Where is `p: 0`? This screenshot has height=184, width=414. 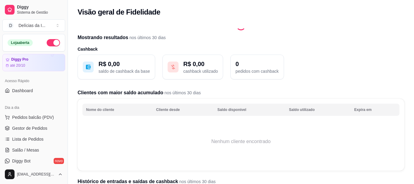 p: 0 is located at coordinates (257, 64).